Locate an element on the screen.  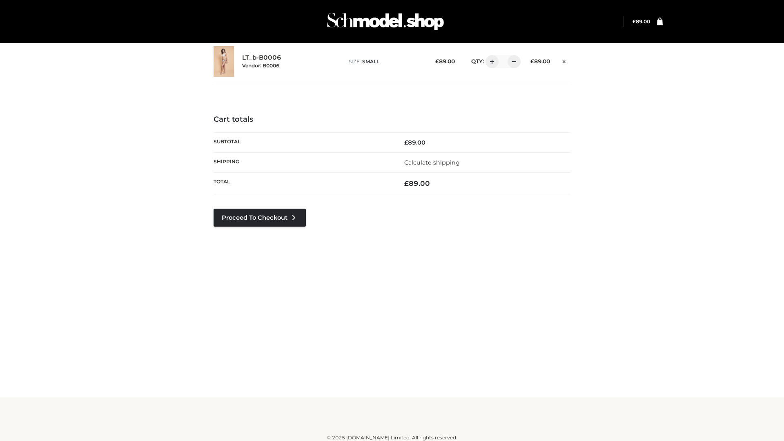
a: Proceed to Checkout is located at coordinates (260, 218).